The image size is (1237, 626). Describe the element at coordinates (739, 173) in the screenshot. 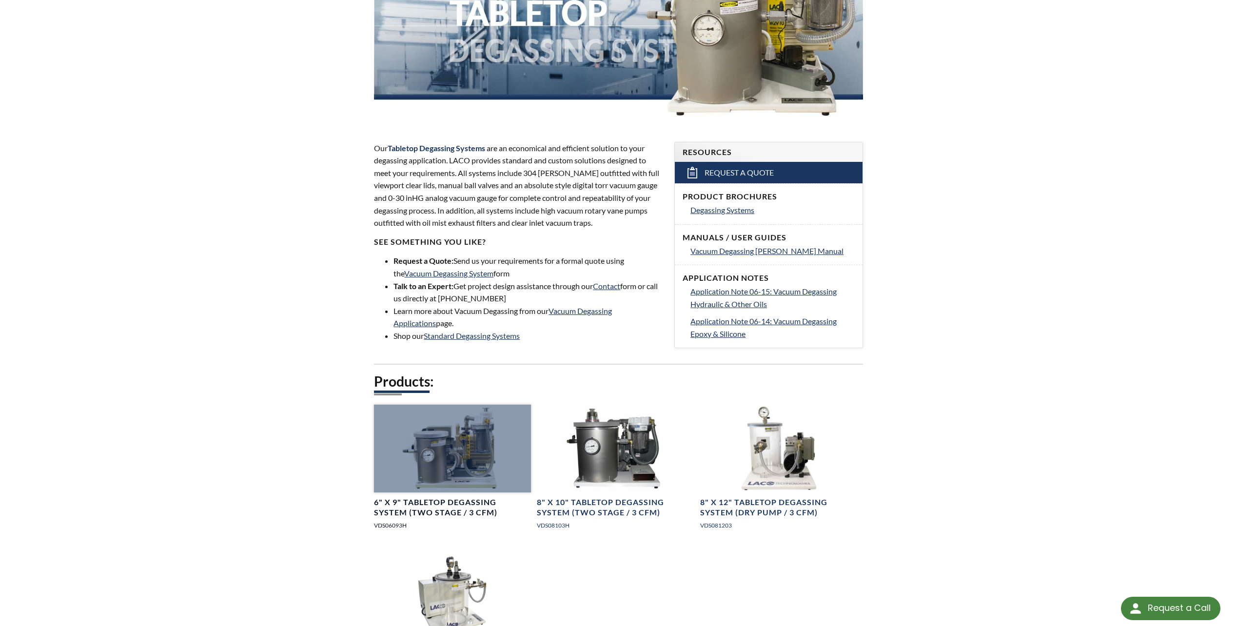

I see `span: Request a Quote` at that location.